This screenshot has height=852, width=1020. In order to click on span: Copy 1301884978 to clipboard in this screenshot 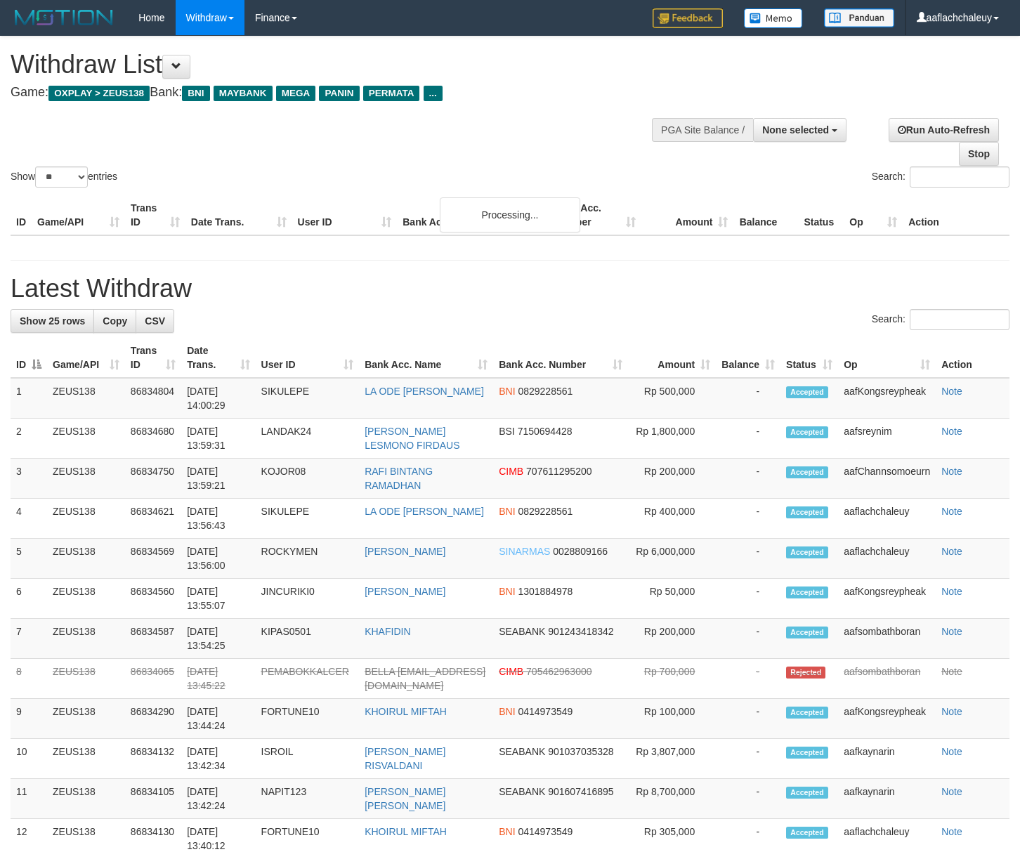, I will do `click(545, 591)`.